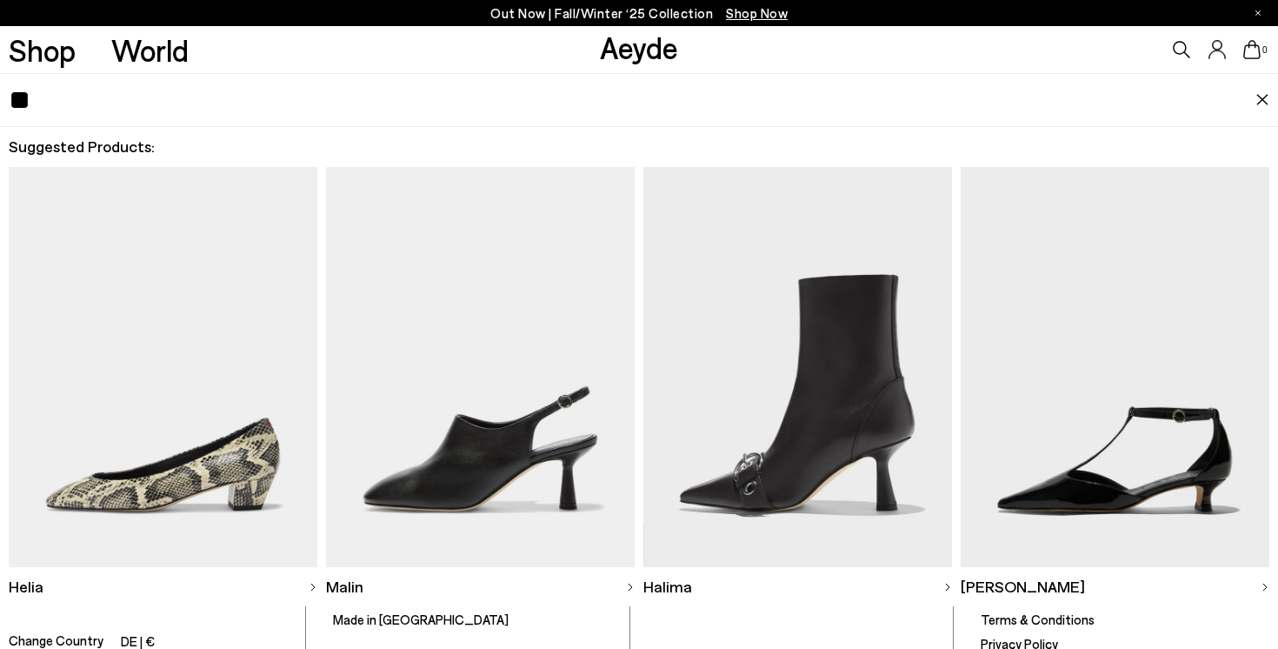  Describe the element at coordinates (1252, 50) in the screenshot. I see `a: 0` at that location.